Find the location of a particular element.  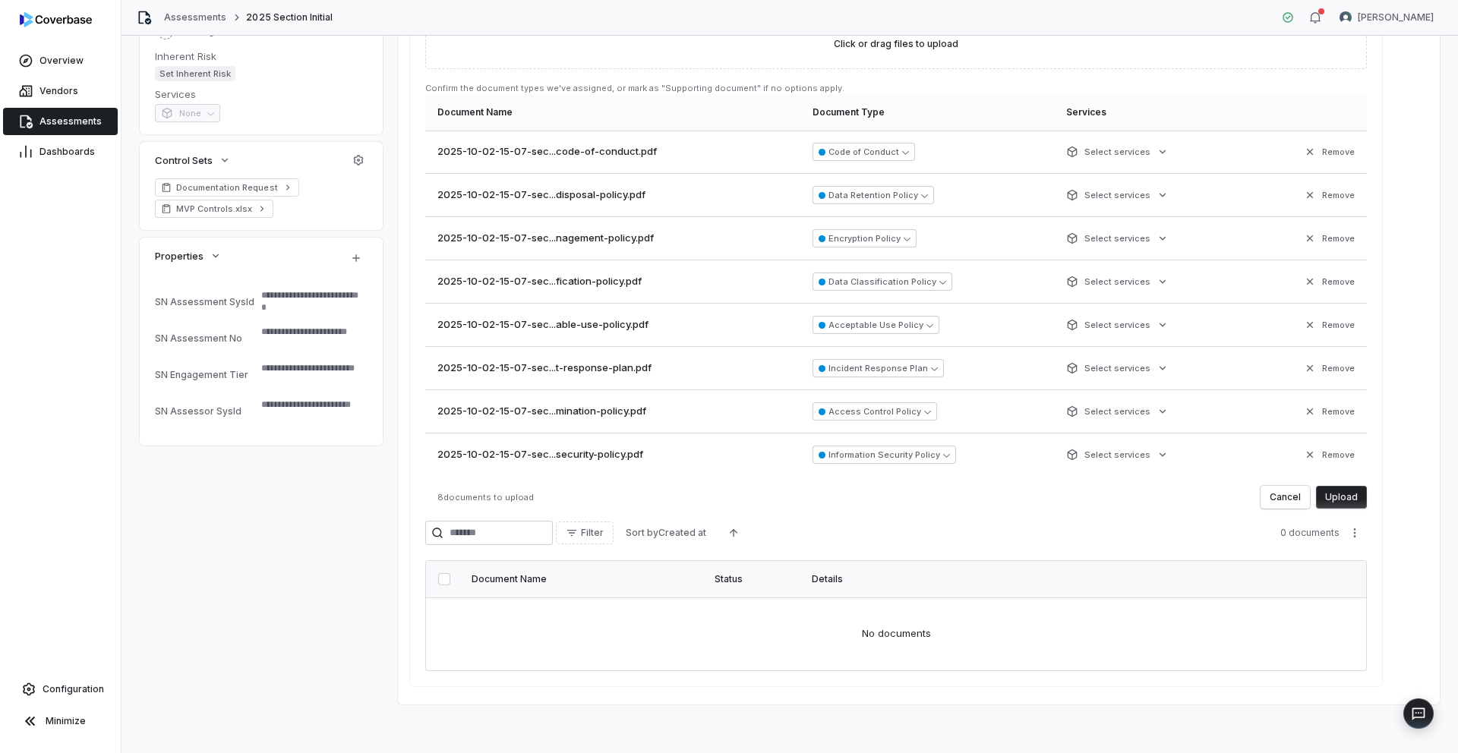

label: Click or drag files to upload is located at coordinates (896, 44).